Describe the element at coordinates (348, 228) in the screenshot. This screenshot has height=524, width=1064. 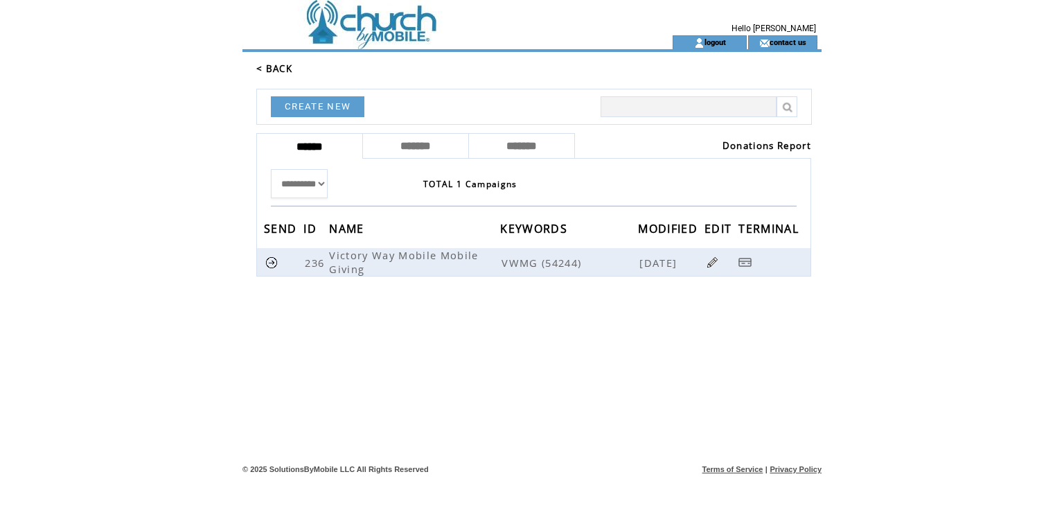
I see `a: NAME` at that location.